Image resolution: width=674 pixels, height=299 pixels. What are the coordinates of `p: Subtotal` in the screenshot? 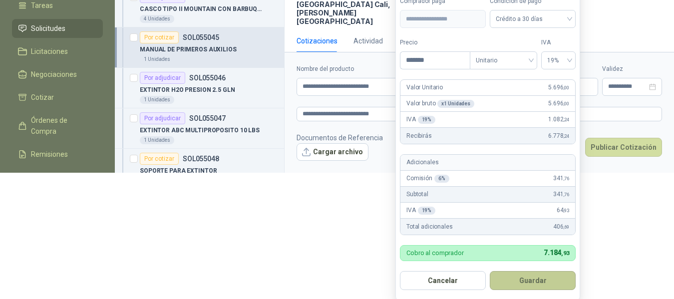 It's located at (417, 194).